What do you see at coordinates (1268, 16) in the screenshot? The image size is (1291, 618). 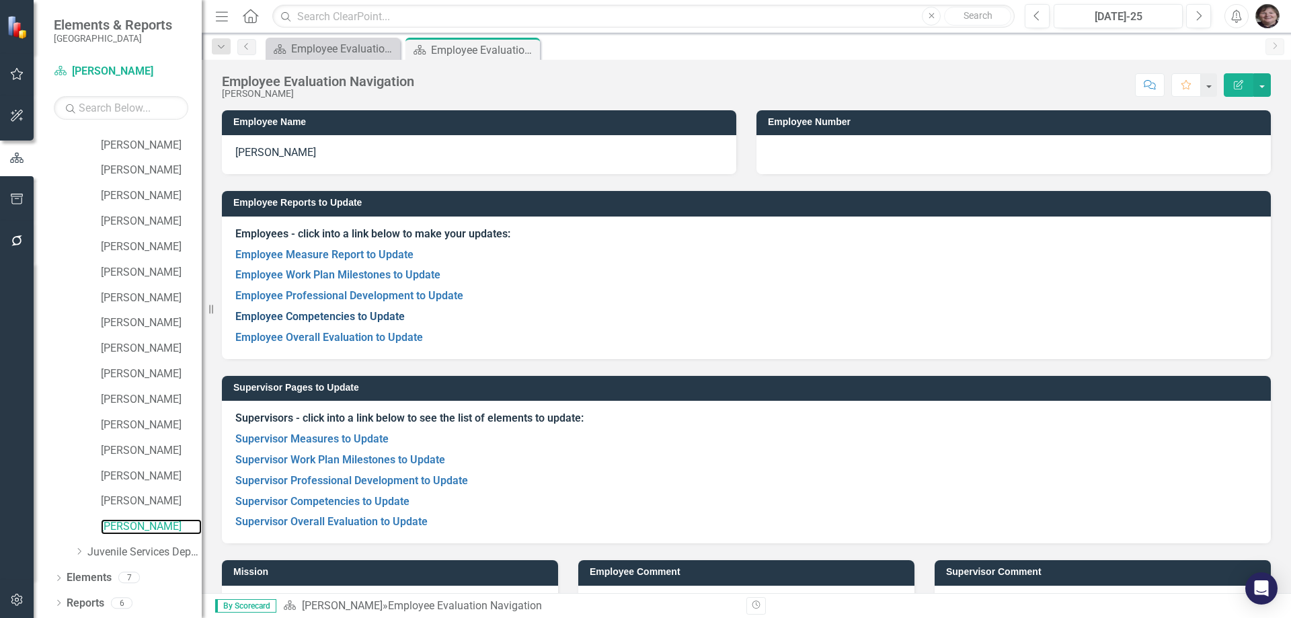 I see `button: Joni Reynolds` at bounding box center [1268, 16].